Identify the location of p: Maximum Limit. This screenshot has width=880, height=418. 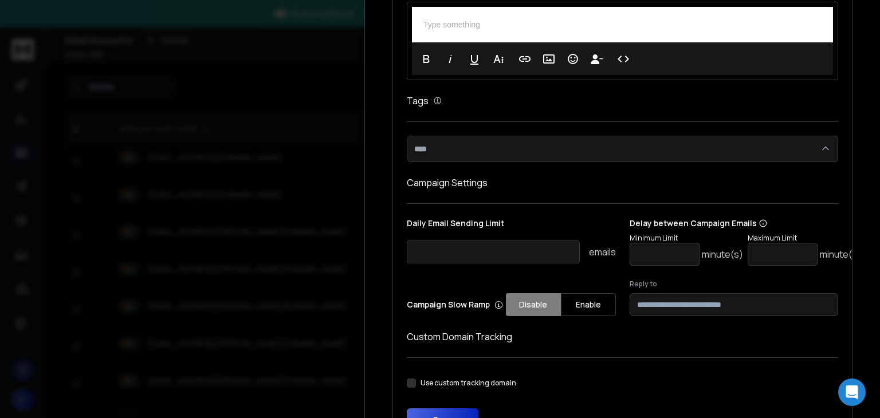
(804, 238).